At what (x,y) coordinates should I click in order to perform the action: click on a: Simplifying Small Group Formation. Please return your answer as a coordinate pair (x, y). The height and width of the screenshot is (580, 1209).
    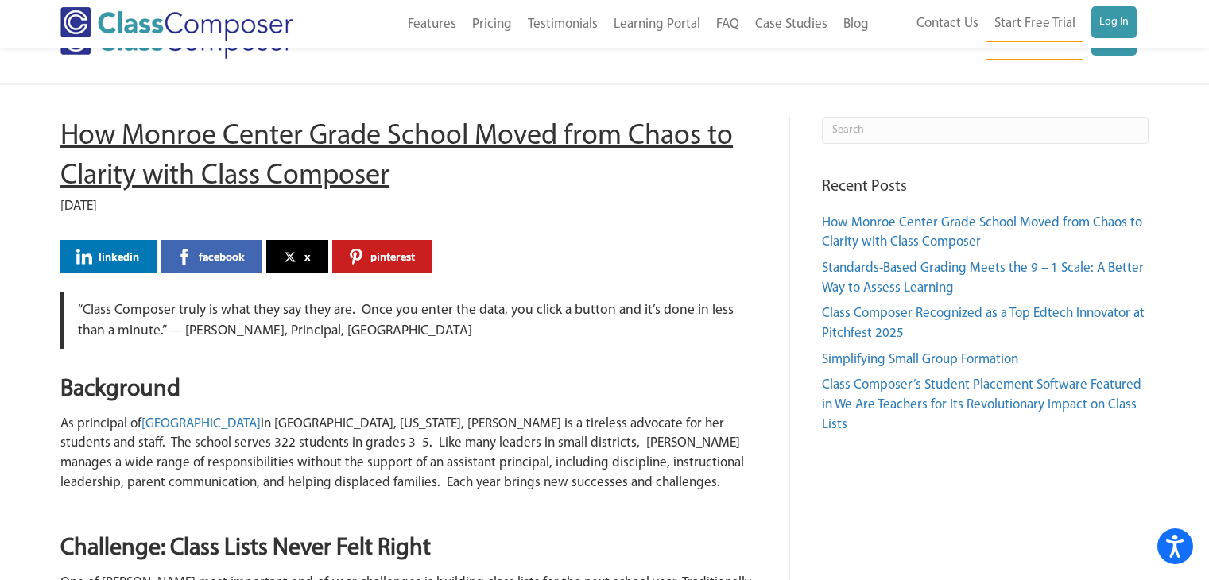
    Looking at the image, I should click on (920, 359).